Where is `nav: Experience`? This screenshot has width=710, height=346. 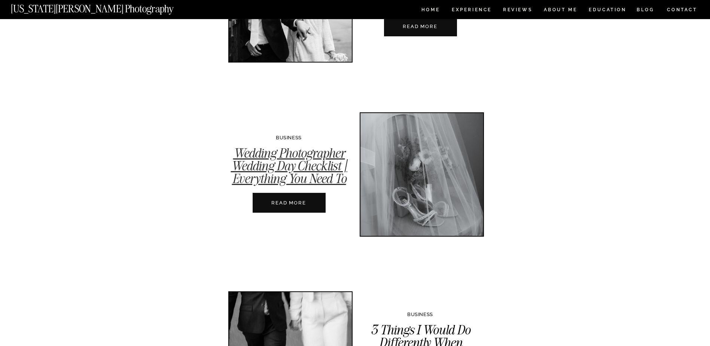
nav: Experience is located at coordinates (471, 10).